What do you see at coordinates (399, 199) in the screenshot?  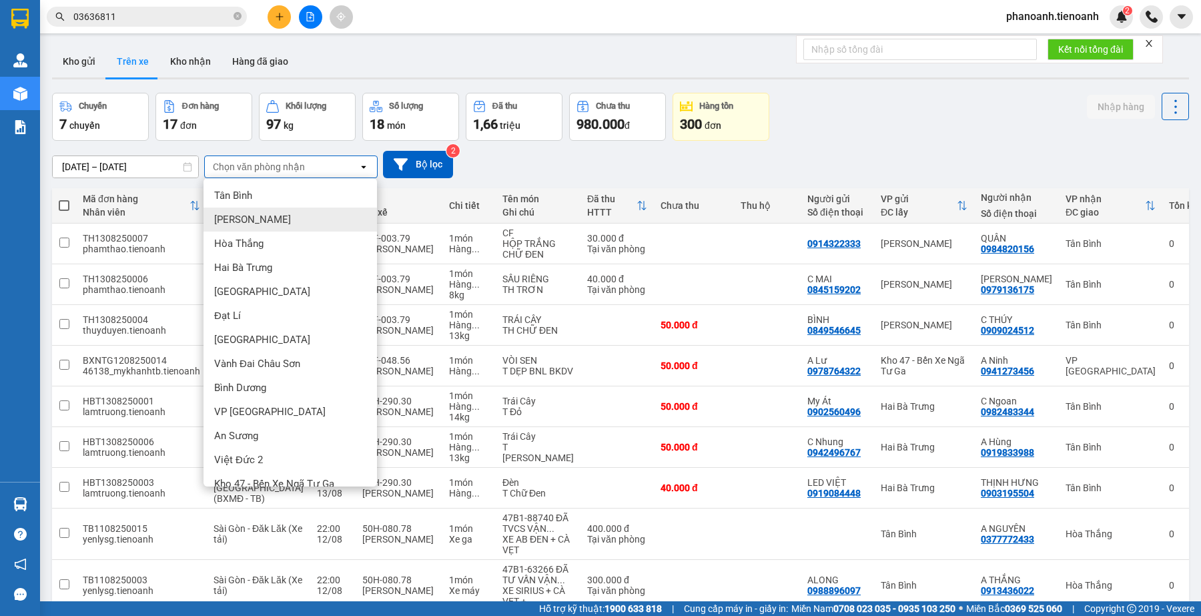 I see `div: Xe` at bounding box center [399, 199].